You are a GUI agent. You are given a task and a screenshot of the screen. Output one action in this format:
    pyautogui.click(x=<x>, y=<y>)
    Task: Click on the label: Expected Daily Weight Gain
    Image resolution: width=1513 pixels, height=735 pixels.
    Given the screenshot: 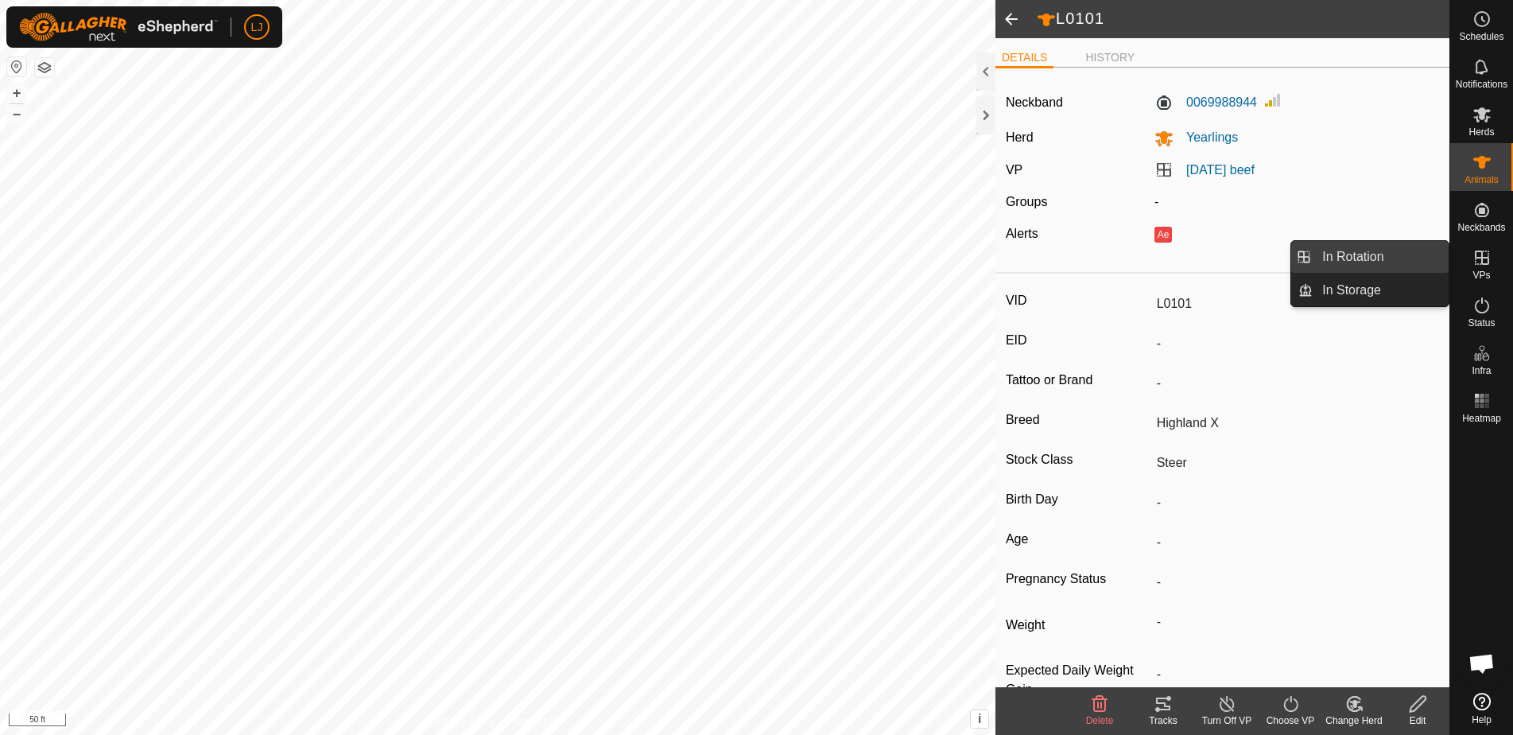 What is the action you would take?
    pyautogui.click(x=1078, y=680)
    